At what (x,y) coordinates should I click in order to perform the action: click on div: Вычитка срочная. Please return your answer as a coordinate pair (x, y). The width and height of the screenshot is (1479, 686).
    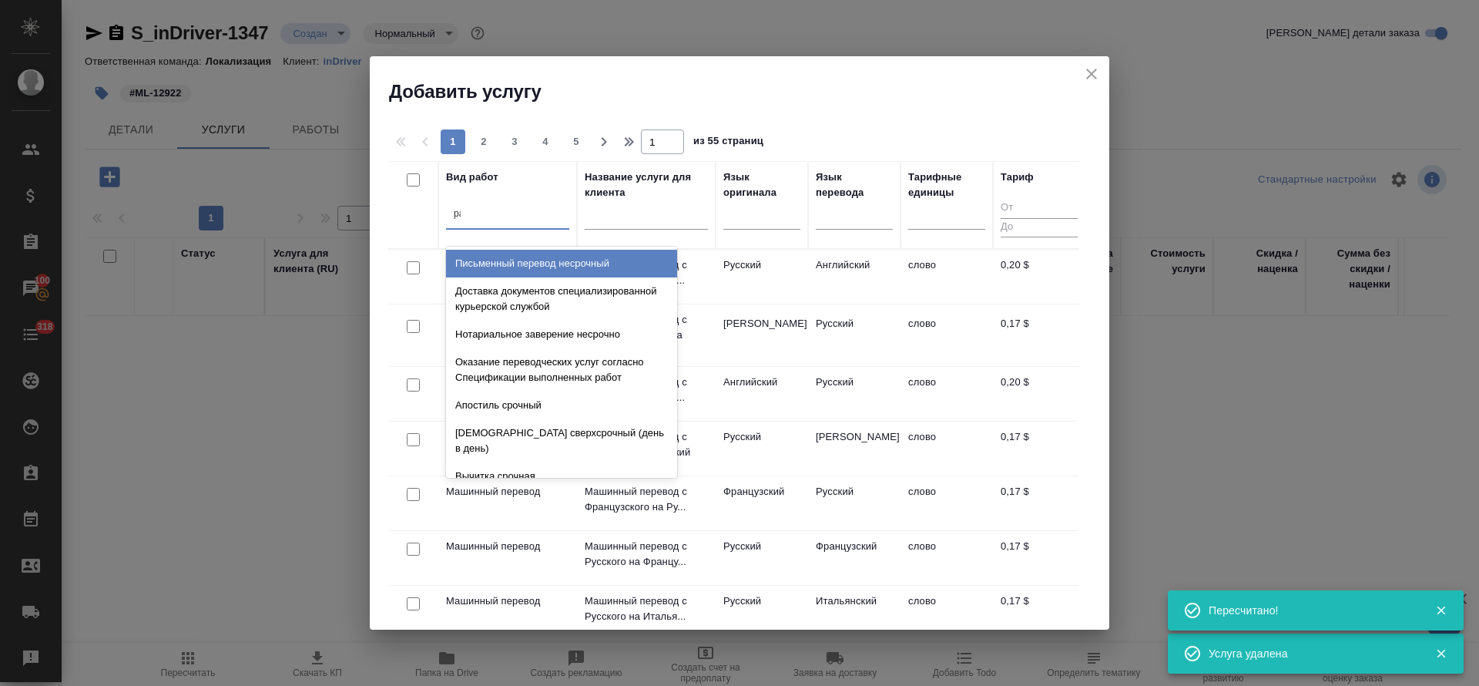
    Looking at the image, I should click on (562, 476).